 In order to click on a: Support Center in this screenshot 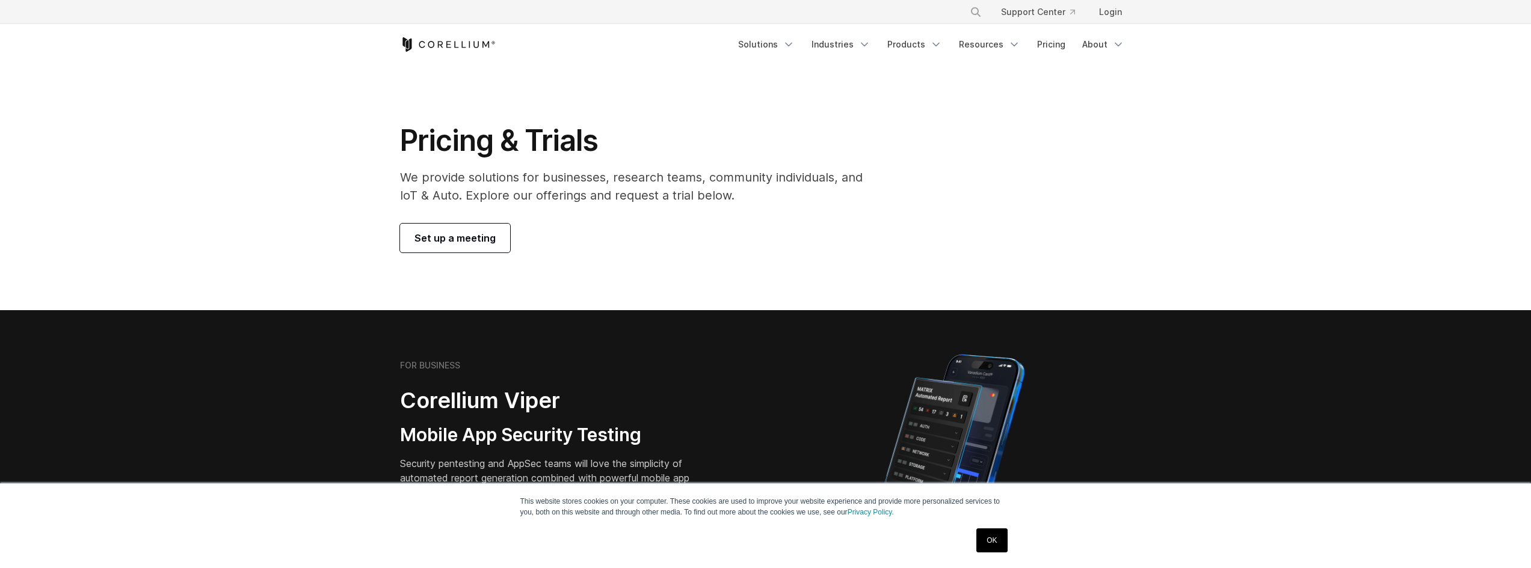, I will do `click(1038, 12)`.